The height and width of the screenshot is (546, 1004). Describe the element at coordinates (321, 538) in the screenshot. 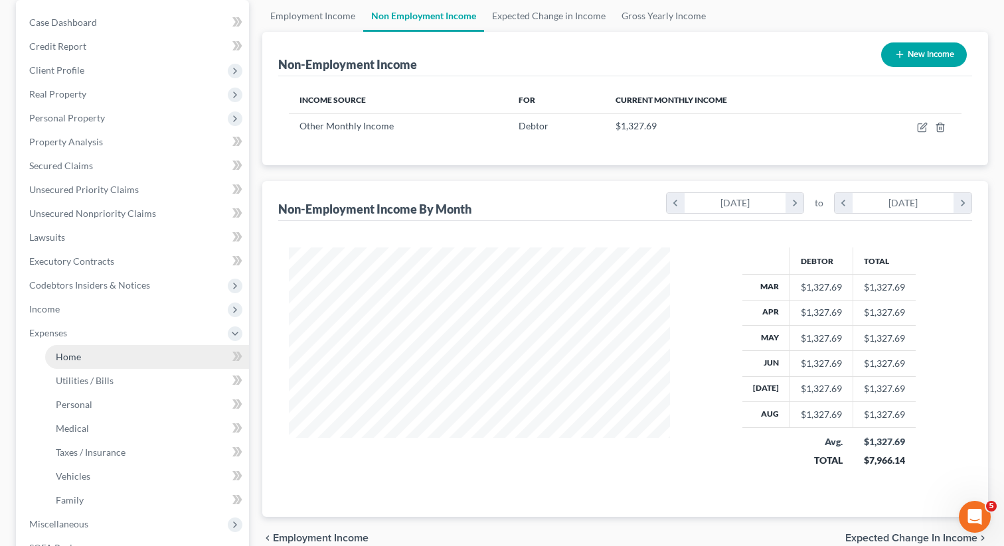

I see `span: Employment Income` at that location.